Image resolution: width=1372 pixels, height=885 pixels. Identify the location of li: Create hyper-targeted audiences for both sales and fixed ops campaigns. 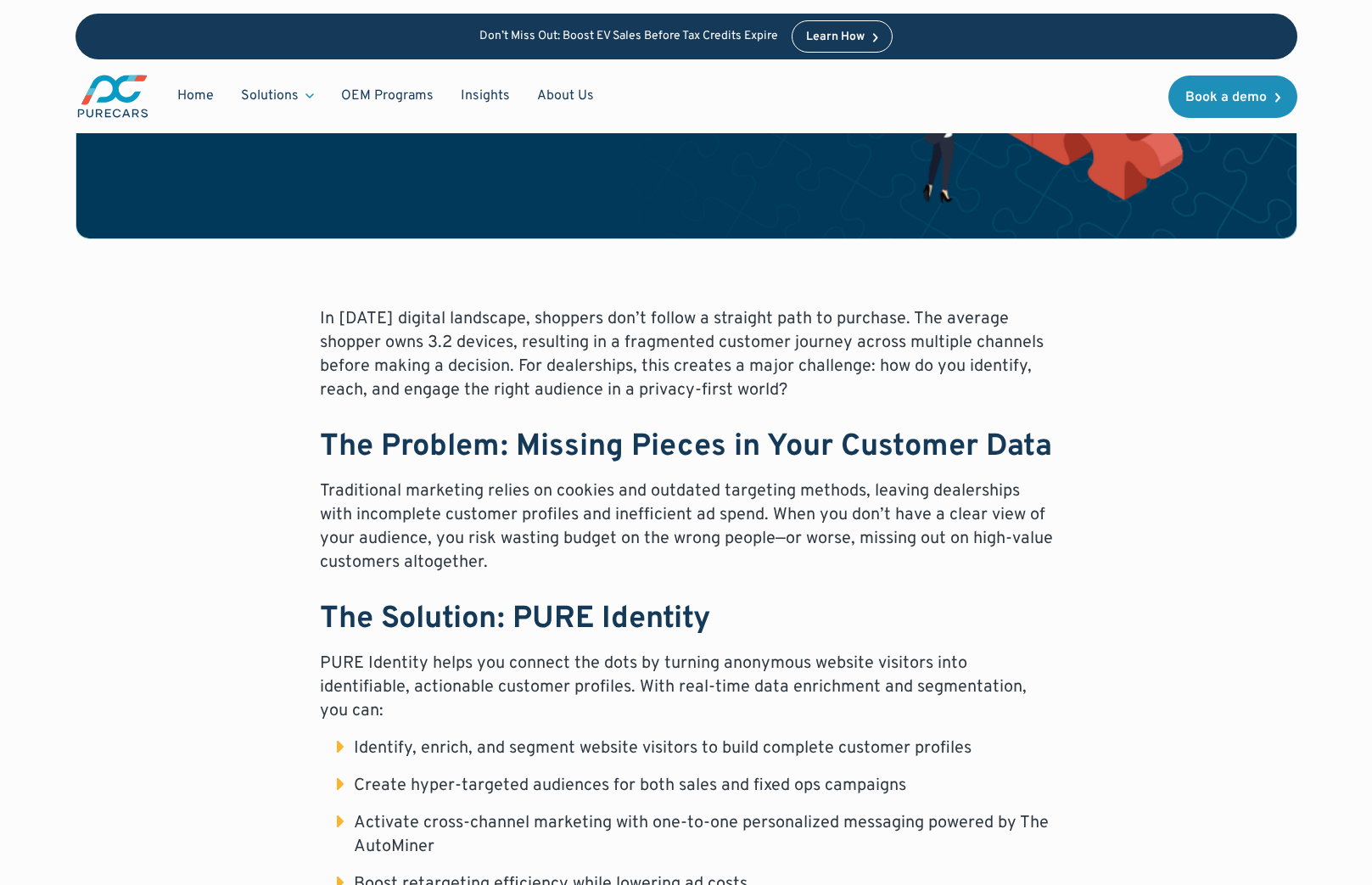
(695, 786).